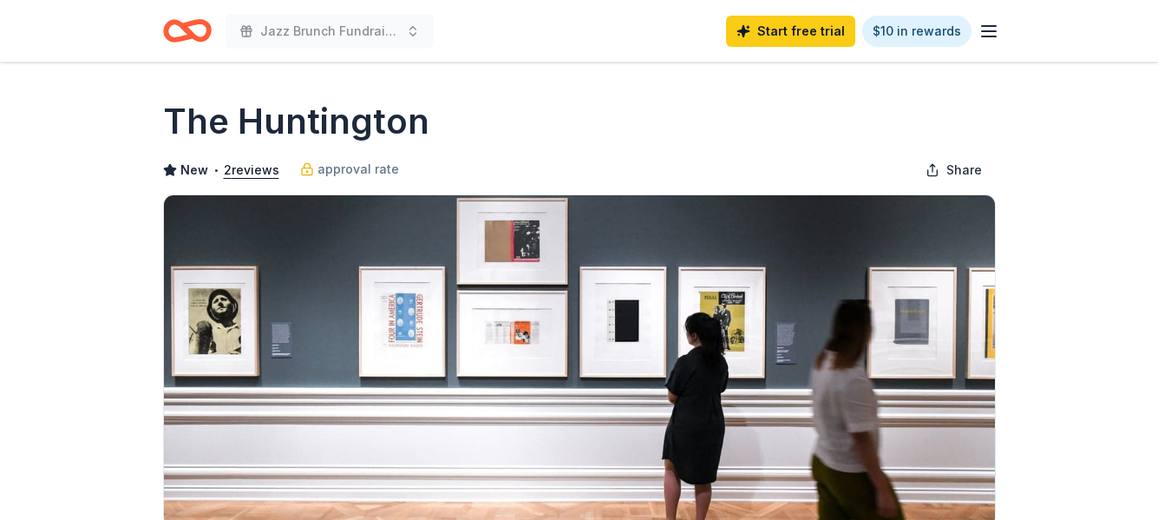 The height and width of the screenshot is (520, 1158). I want to click on a: Home, so click(187, 30).